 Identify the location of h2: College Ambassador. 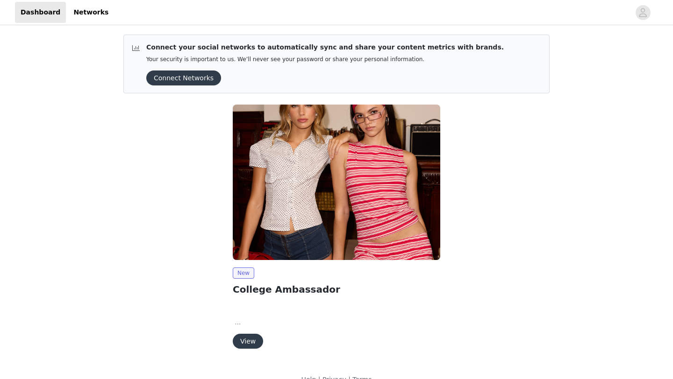
(336, 290).